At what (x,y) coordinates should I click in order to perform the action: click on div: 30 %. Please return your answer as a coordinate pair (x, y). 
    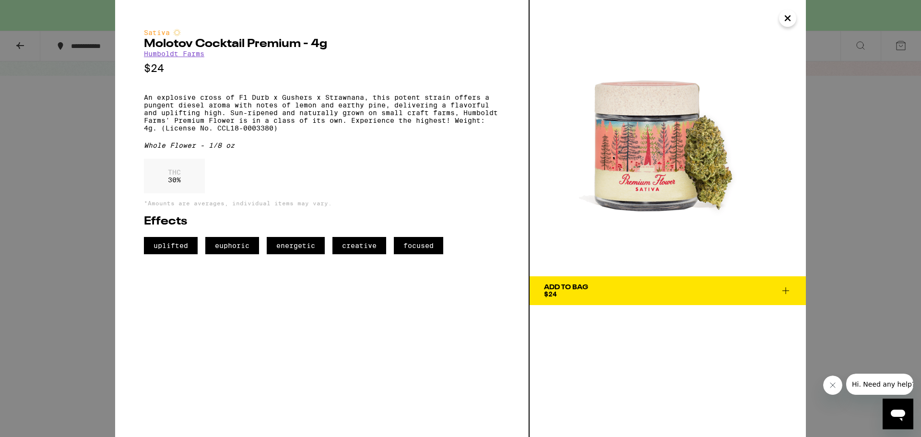
    Looking at the image, I should click on (174, 176).